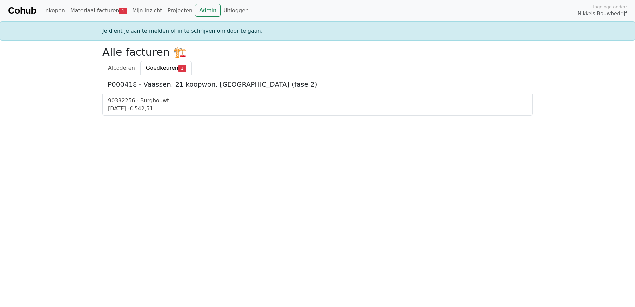  Describe the element at coordinates (162, 68) in the screenshot. I see `span: Goedkeuren` at that location.